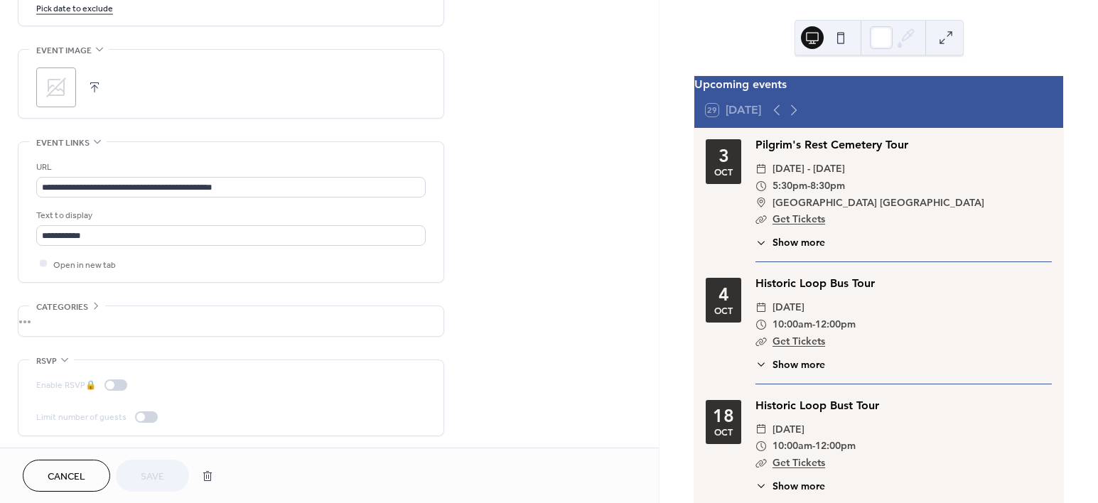  What do you see at coordinates (230, 167) in the screenshot?
I see `div: URL` at bounding box center [230, 167].